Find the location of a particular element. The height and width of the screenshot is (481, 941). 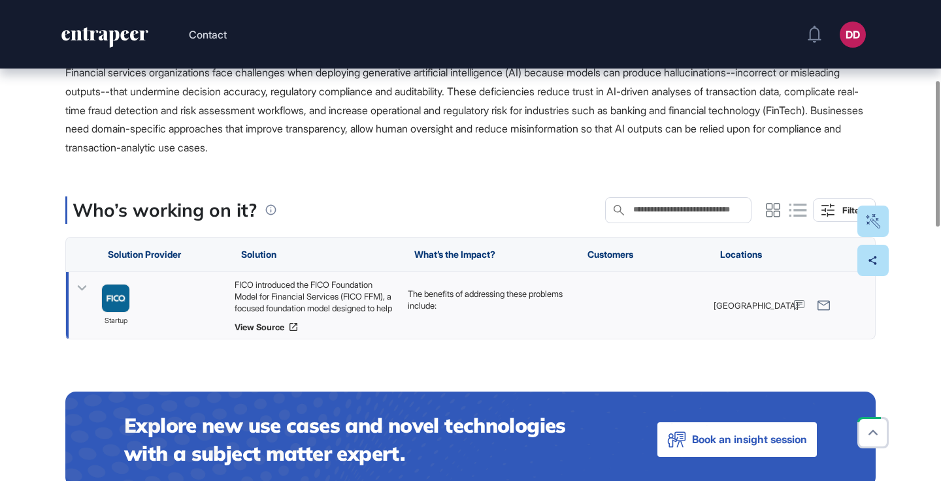

span: startup is located at coordinates (116, 321).